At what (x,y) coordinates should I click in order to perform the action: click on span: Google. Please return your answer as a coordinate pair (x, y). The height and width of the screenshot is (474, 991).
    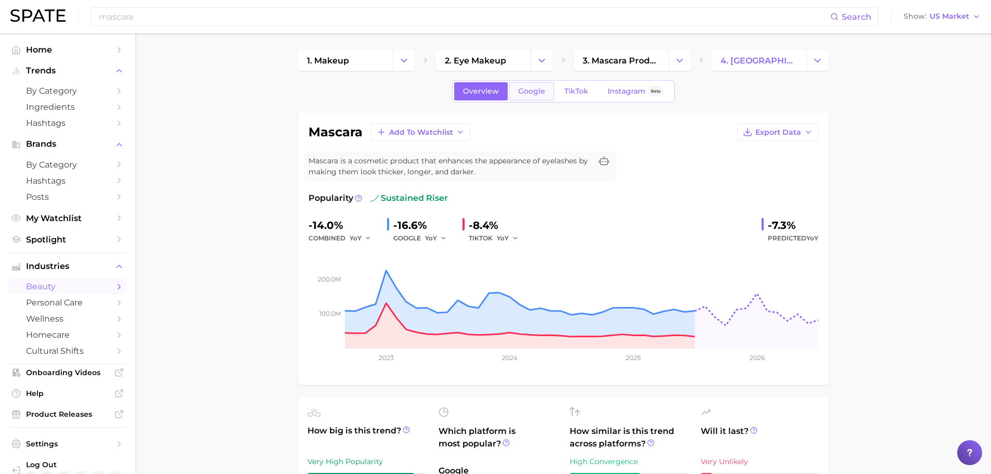
    Looking at the image, I should click on (532, 91).